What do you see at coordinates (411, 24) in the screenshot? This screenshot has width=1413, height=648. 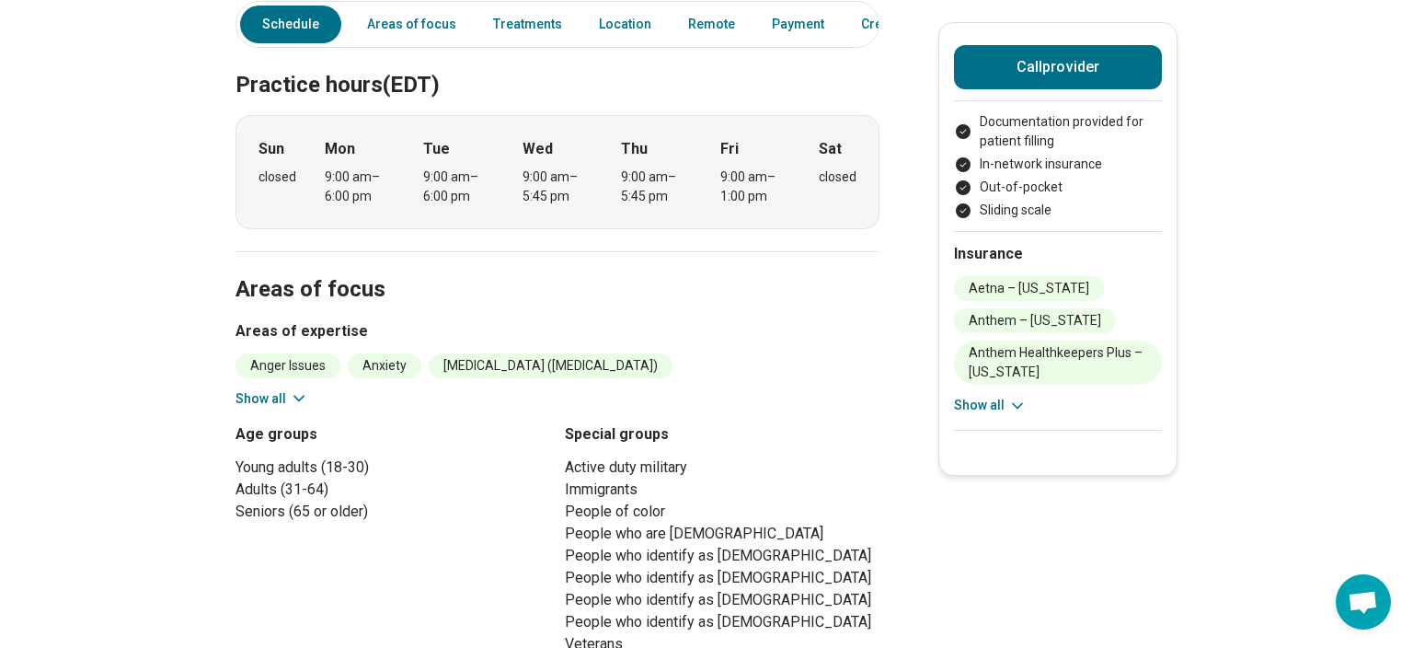 I see `a: Areas of focus` at bounding box center [411, 24].